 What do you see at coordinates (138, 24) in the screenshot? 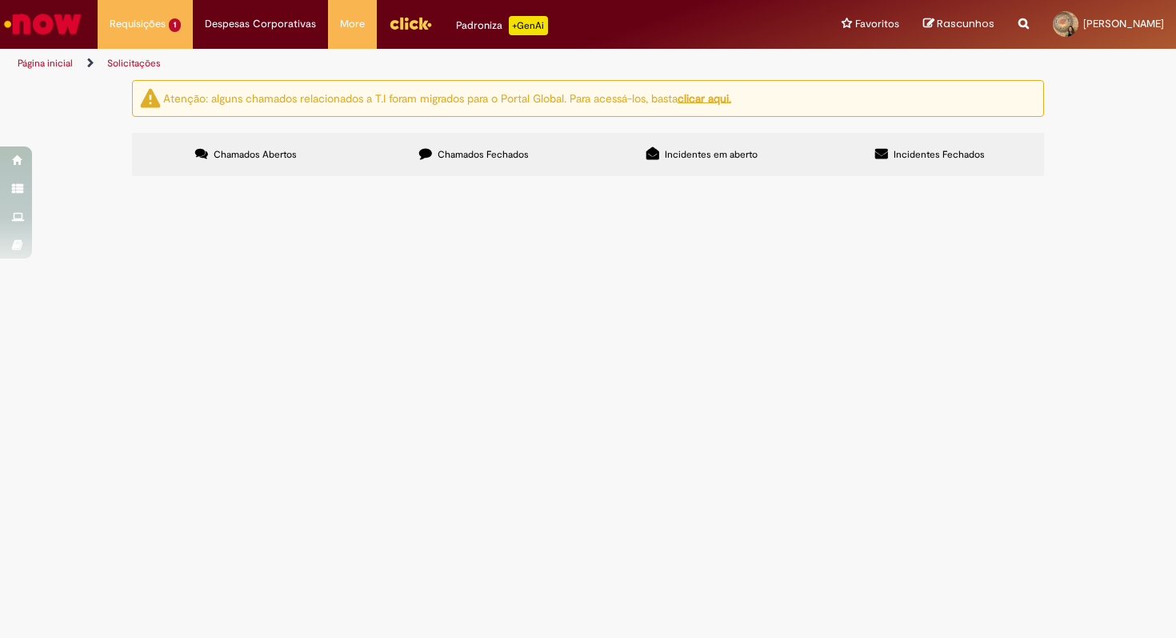
I see `span: Requisições` at bounding box center [138, 24].